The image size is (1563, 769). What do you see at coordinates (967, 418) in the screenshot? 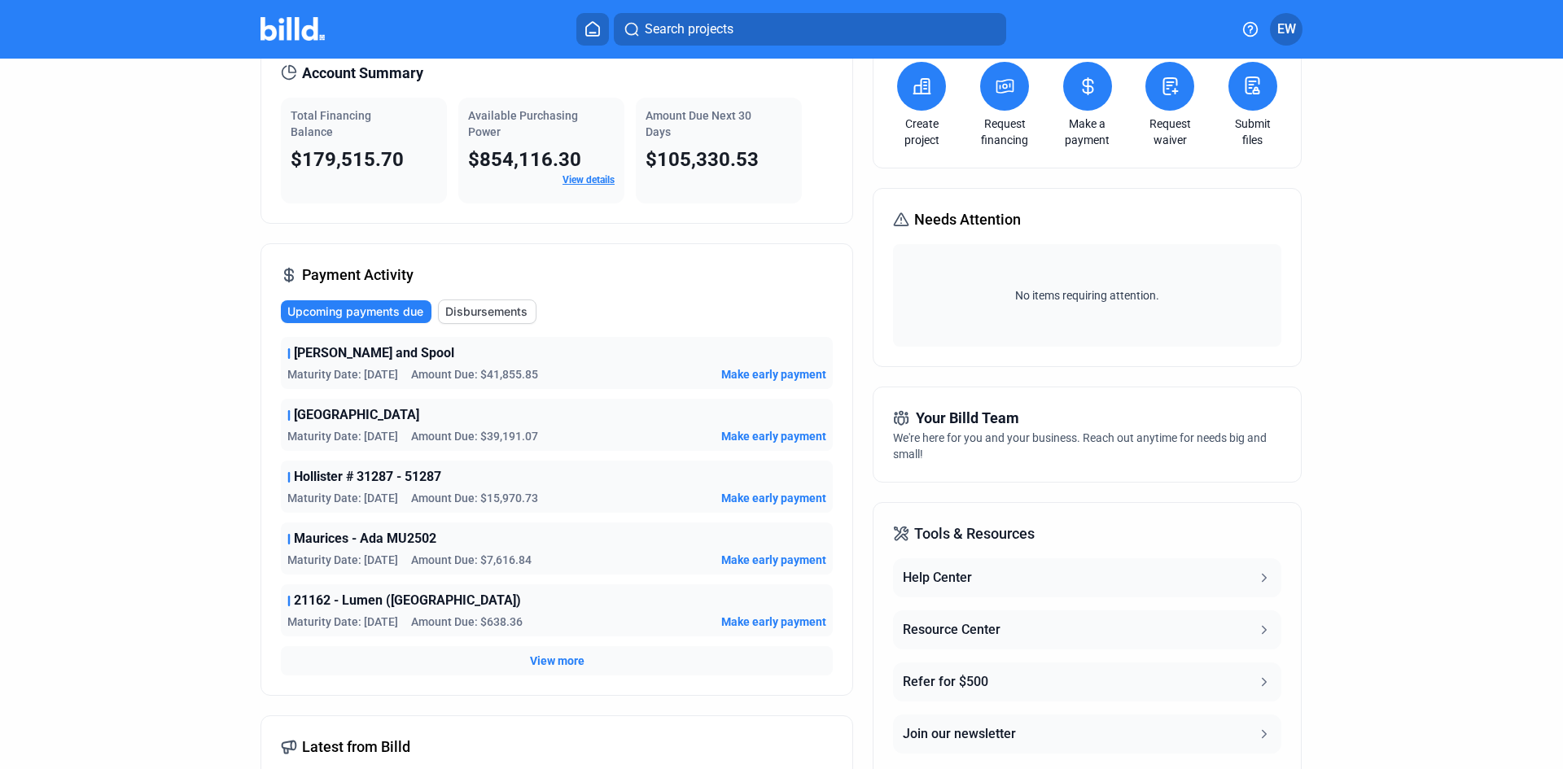
I see `span: Your Billd Team` at bounding box center [967, 418].